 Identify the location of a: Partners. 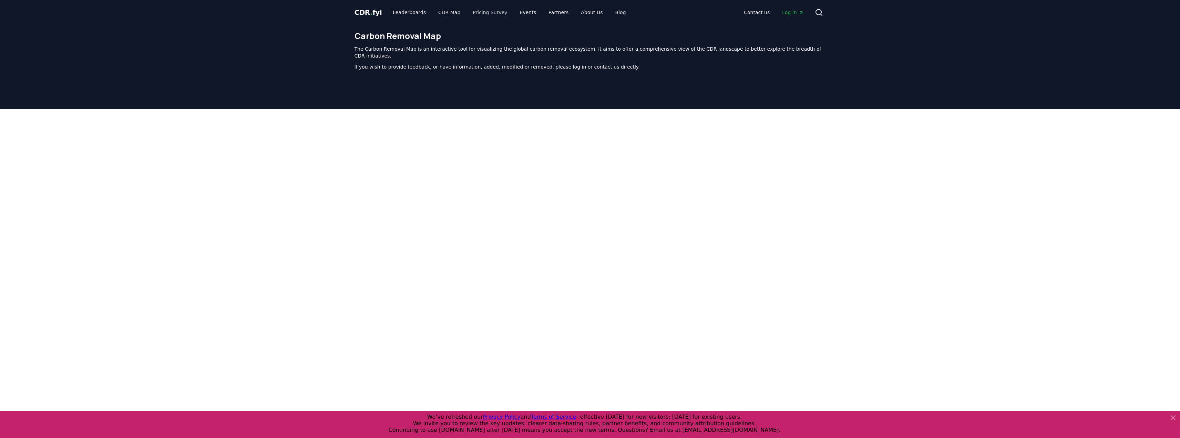
(558, 12).